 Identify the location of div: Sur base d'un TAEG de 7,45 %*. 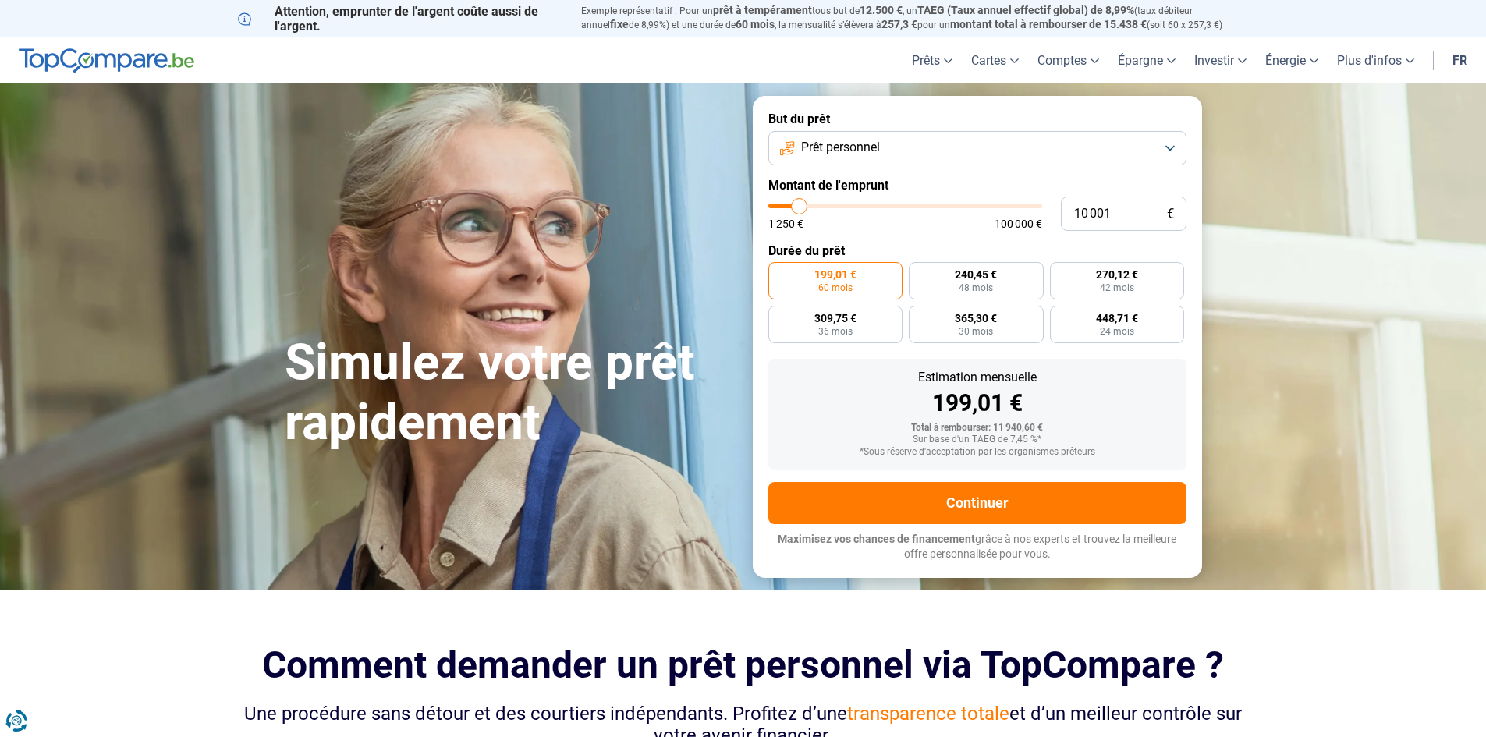
(978, 440).